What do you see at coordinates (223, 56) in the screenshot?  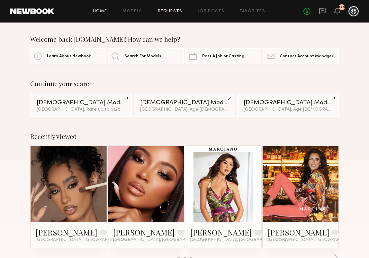 I see `a: Post A Job or Casting` at bounding box center [223, 56].